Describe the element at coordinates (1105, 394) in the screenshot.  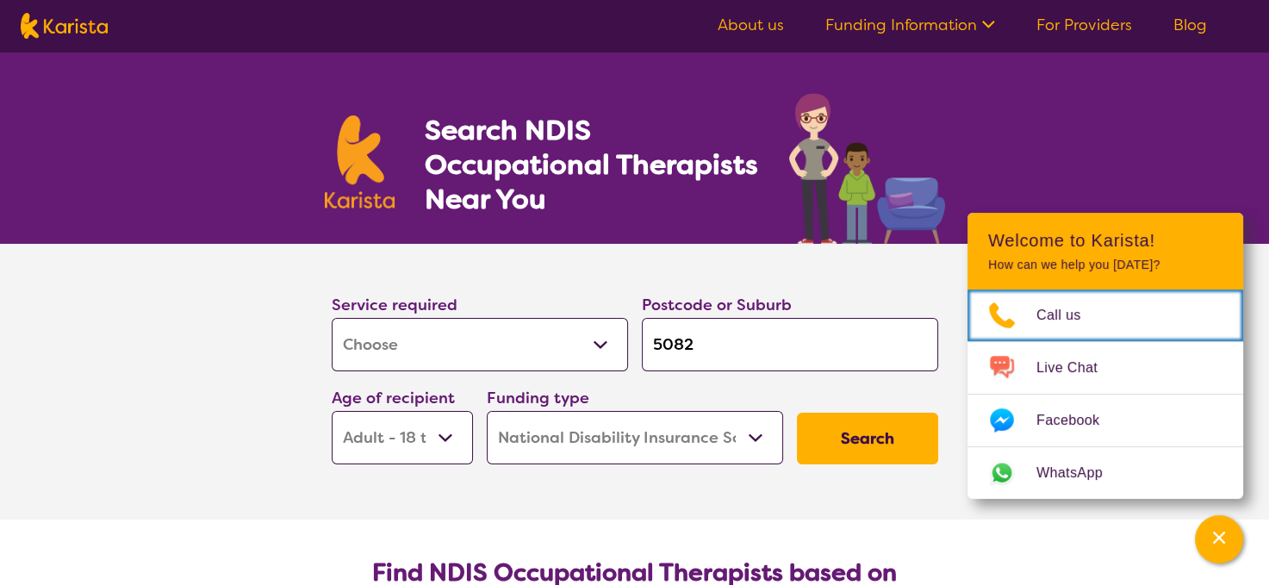
I see `ul: Choose channel` at that location.